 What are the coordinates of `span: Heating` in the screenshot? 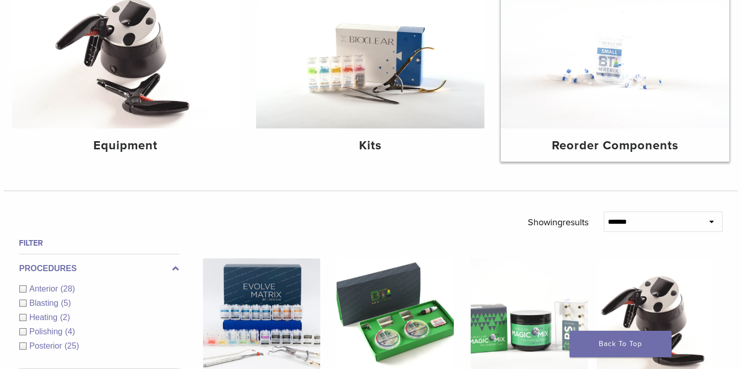 It's located at (45, 317).